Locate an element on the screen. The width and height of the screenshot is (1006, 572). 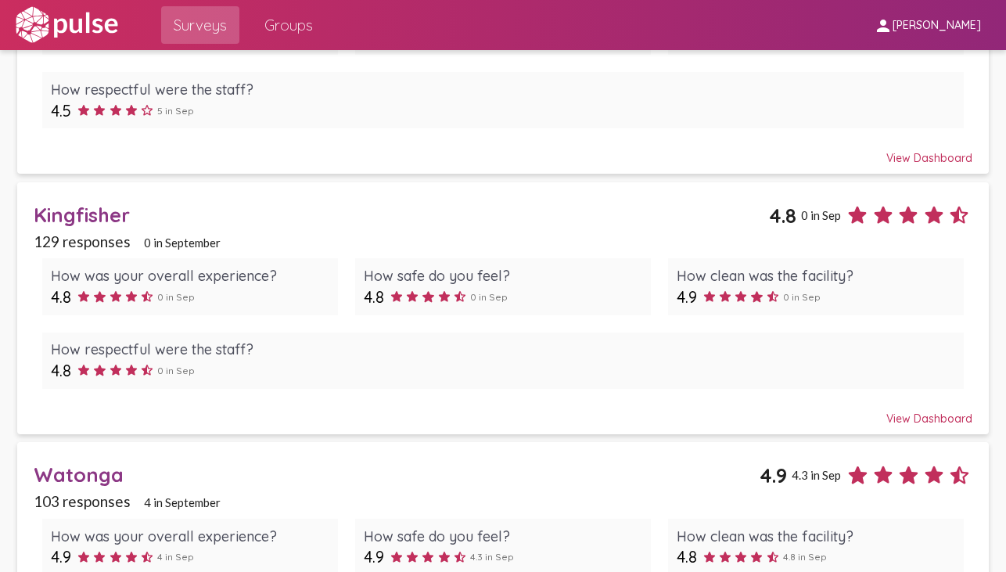
mat-icon: person is located at coordinates (884, 26).